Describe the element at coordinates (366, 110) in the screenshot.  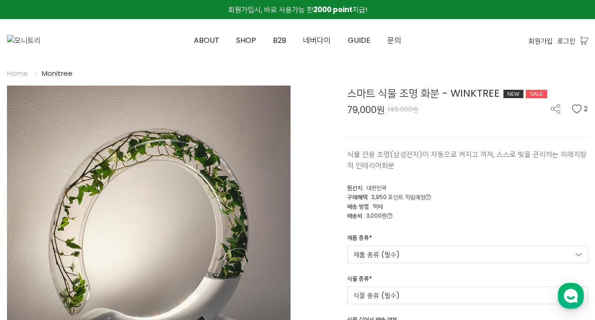
I see `span: 79,000원` at that location.